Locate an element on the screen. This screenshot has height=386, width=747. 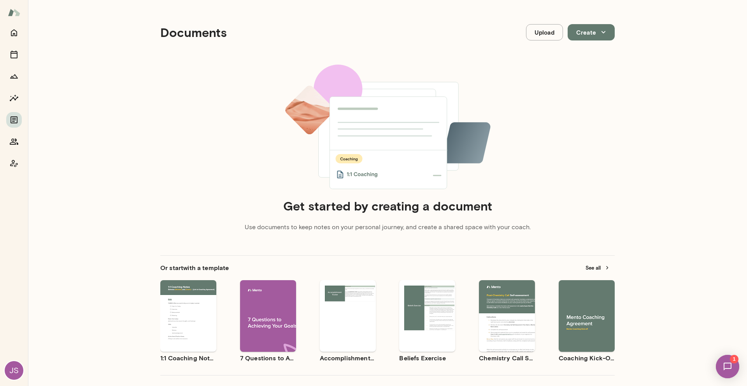
img: empty is located at coordinates (388, 127).